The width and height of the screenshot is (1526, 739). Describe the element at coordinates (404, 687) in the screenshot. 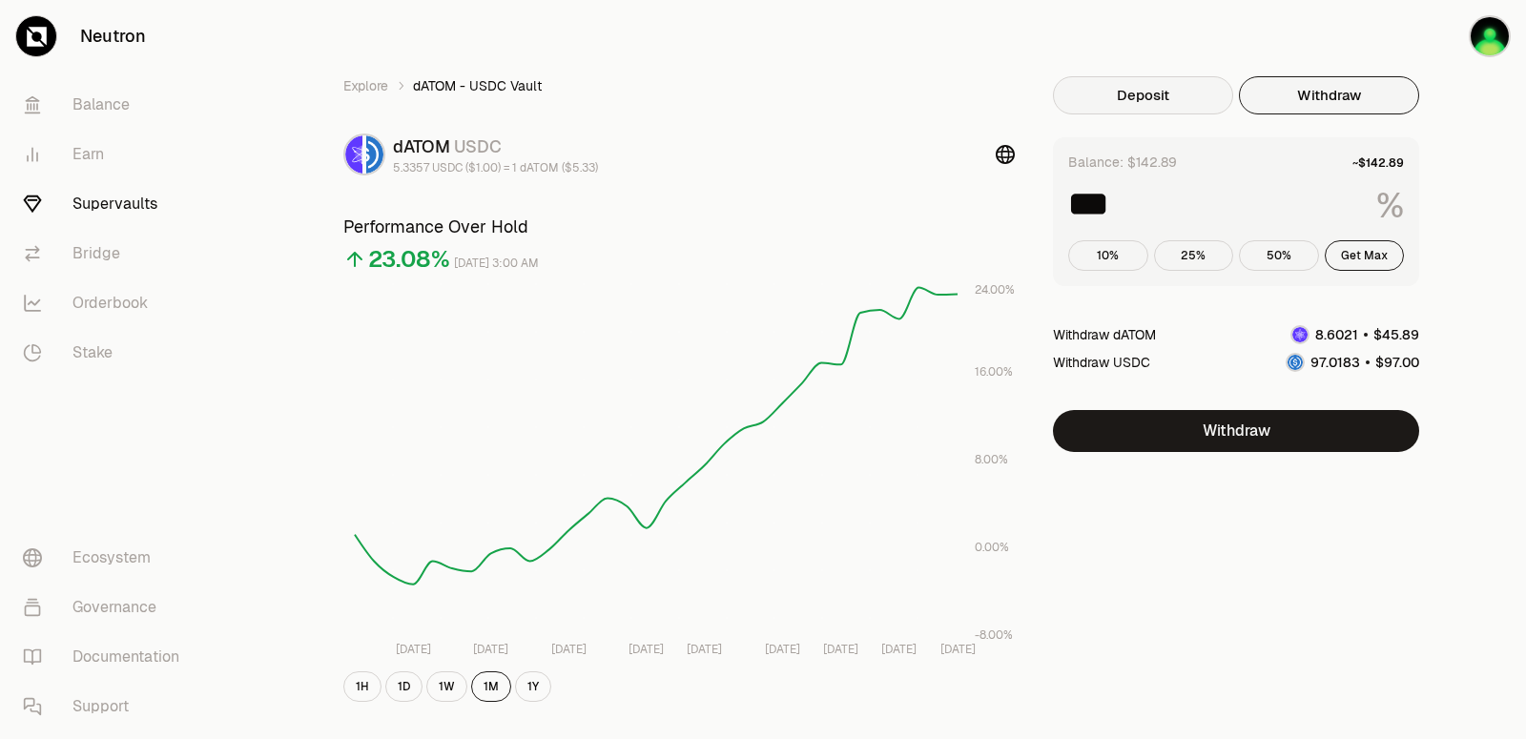

I see `button: 1D` at that location.